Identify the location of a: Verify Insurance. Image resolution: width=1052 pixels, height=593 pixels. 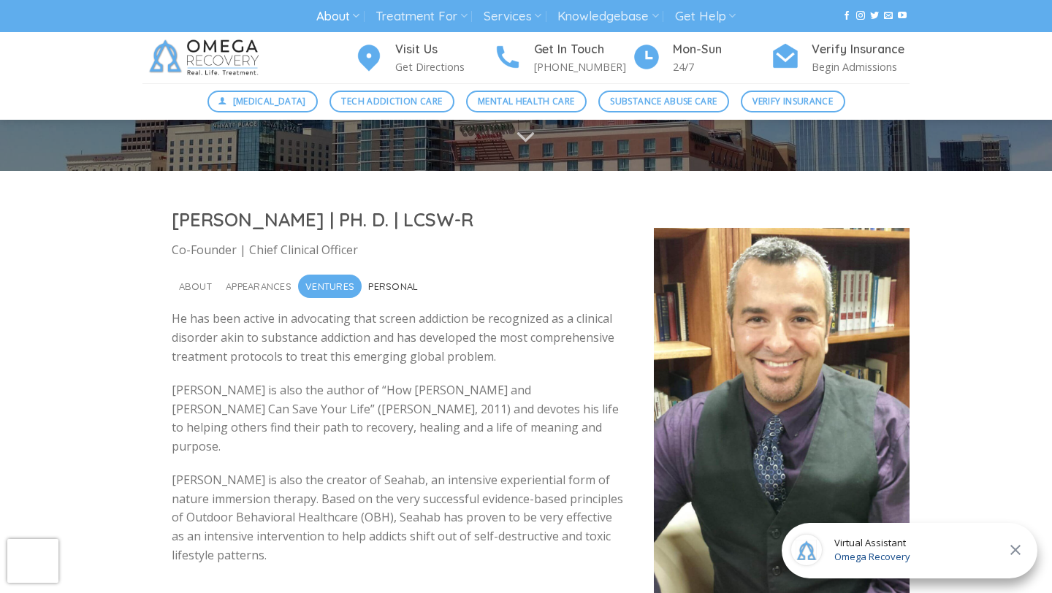
(793, 102).